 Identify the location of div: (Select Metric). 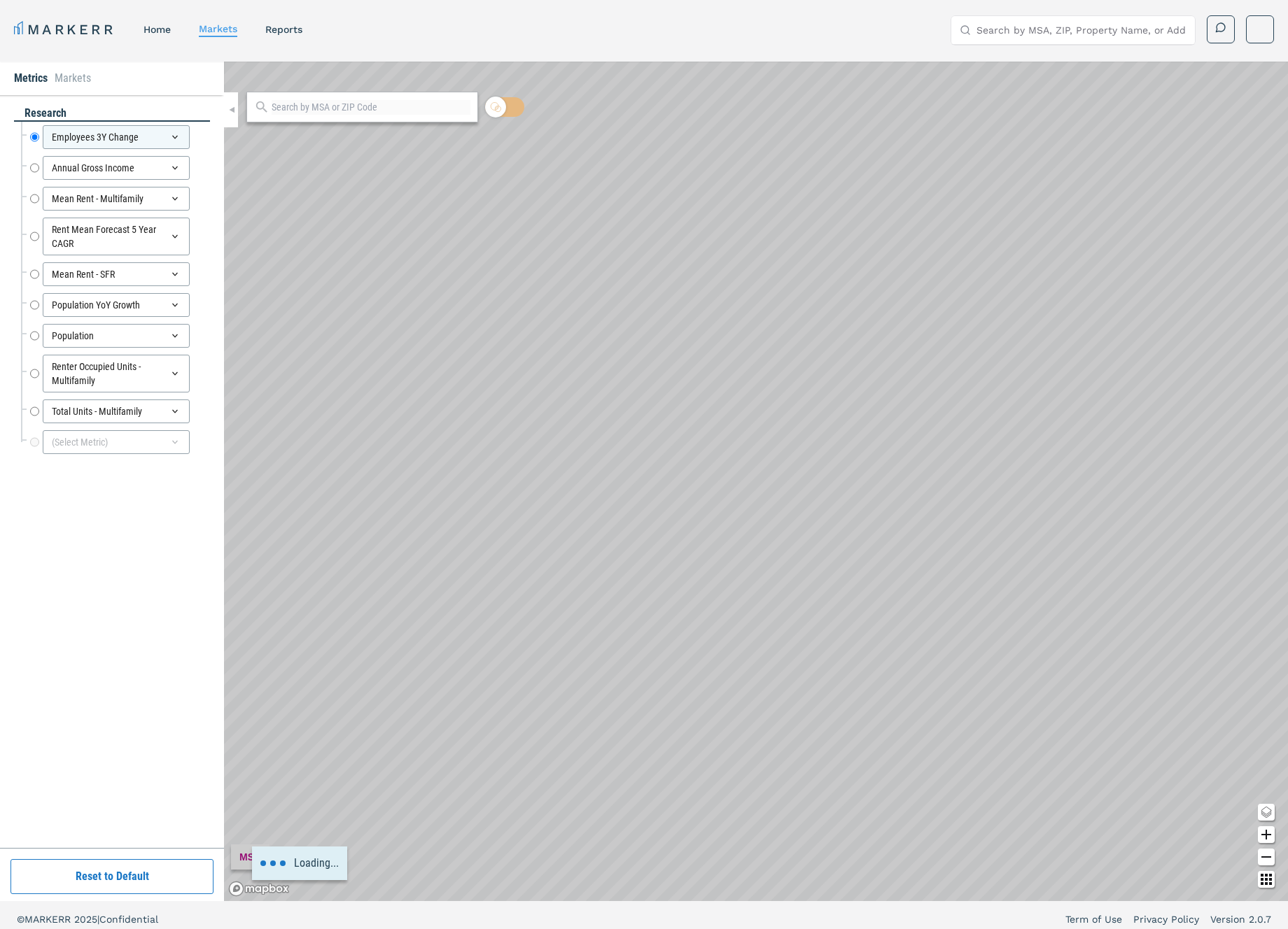
(116, 442).